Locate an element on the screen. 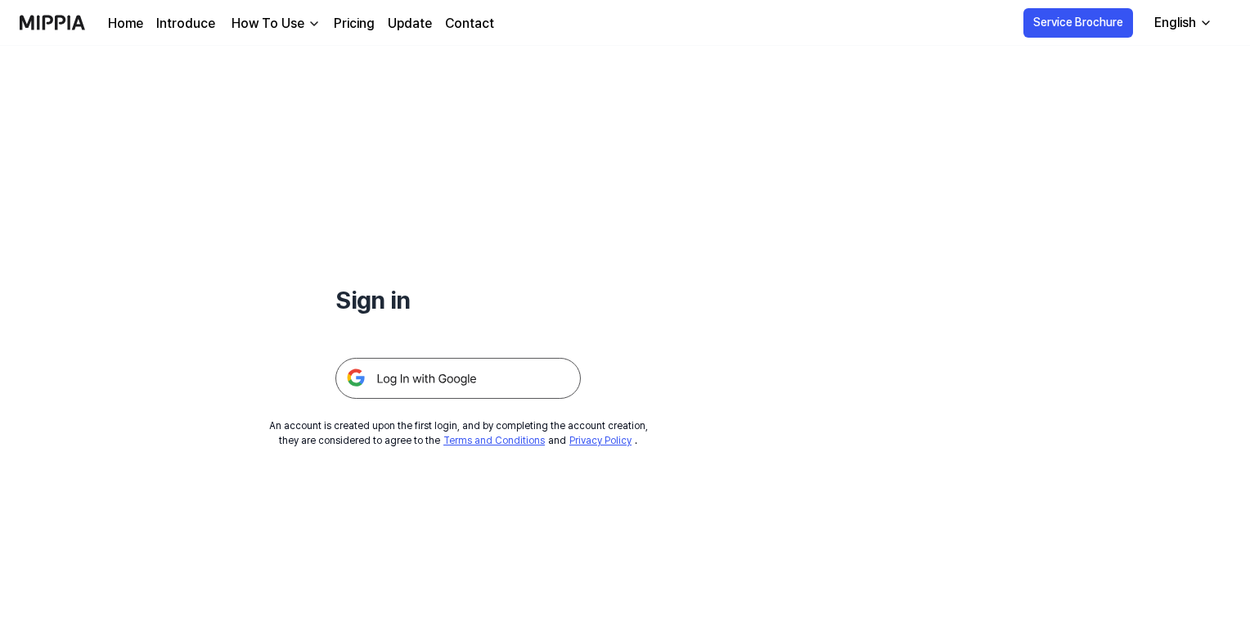 This screenshot has width=1250, height=642. div: English is located at coordinates (1175, 23).